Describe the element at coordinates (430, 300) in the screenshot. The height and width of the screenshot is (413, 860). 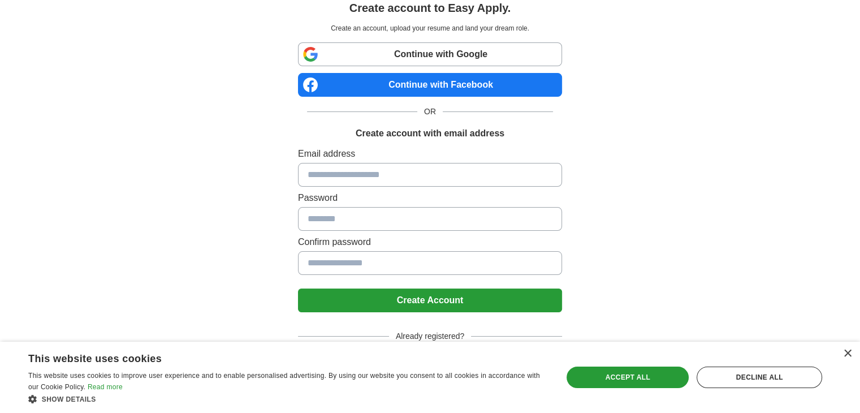
I see `button: Create Account` at that location.